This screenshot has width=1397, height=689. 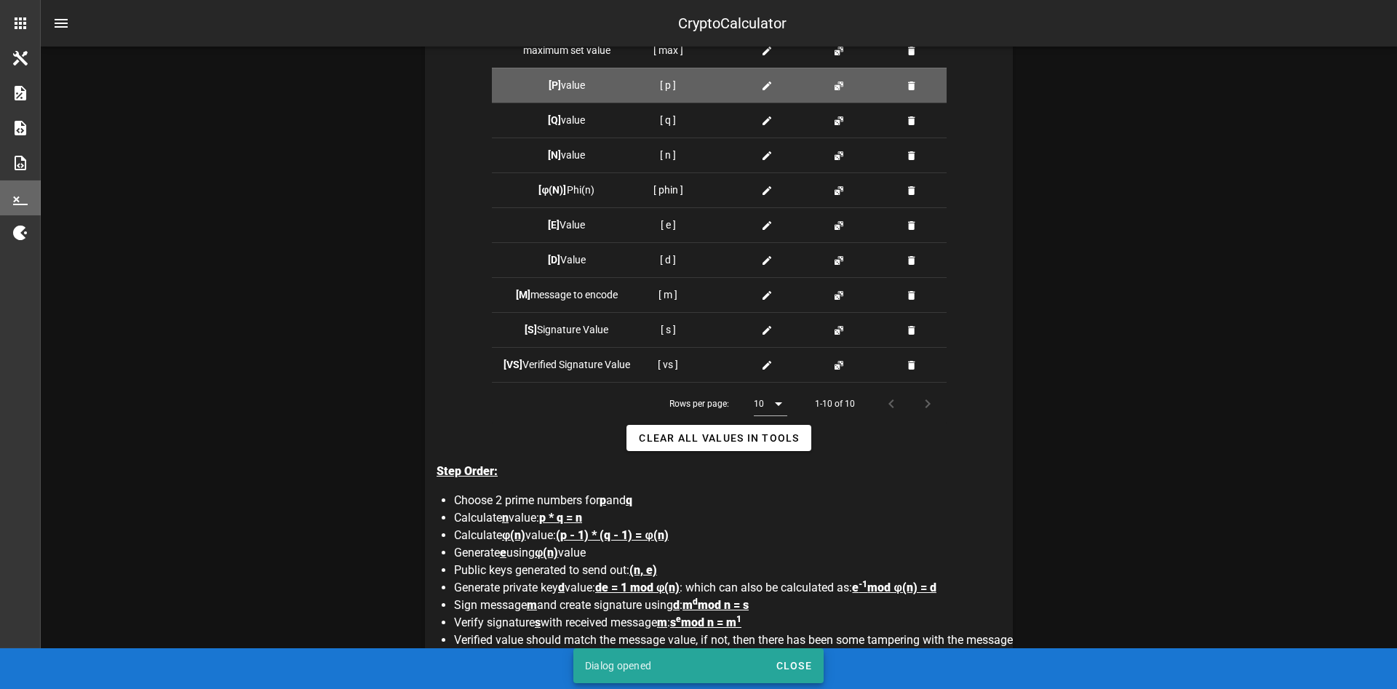 What do you see at coordinates (894, 587) in the screenshot?
I see `span: e mod φ(n) = d` at bounding box center [894, 587].